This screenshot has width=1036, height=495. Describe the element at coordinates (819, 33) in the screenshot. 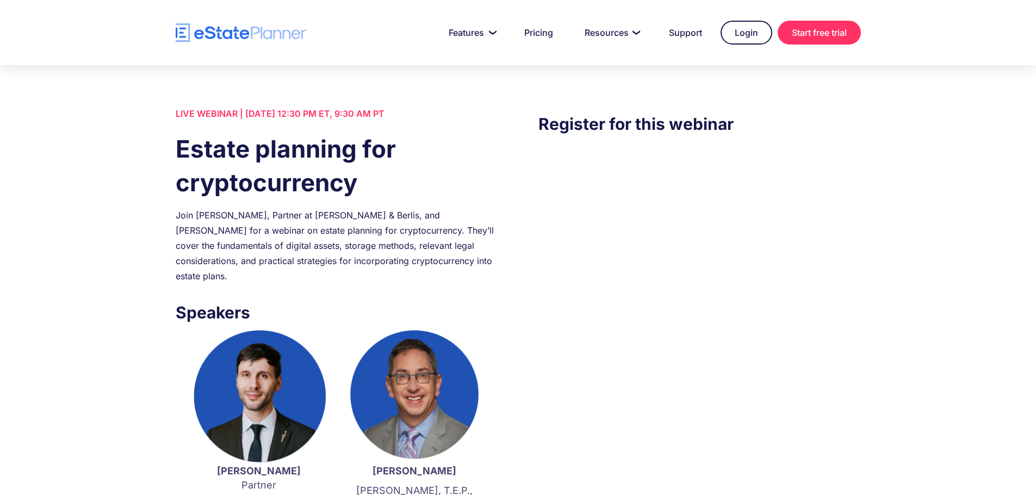

I see `a: Start free trial` at that location.